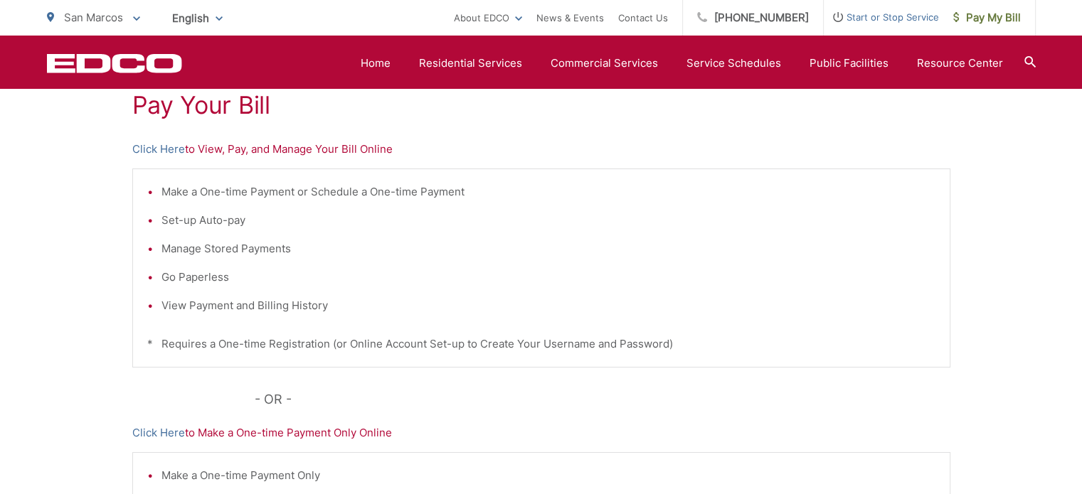 The width and height of the screenshot is (1082, 494). I want to click on li: Make a One-time Payment or Schedule a One-time Payment, so click(548, 192).